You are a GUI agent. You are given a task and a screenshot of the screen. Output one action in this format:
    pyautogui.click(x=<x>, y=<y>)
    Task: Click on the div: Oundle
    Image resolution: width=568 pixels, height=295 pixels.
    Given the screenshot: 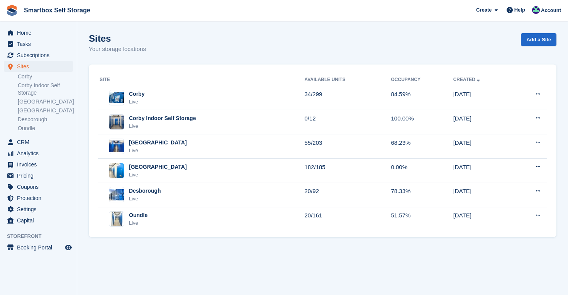 What is the action you would take?
    pyautogui.click(x=138, y=215)
    